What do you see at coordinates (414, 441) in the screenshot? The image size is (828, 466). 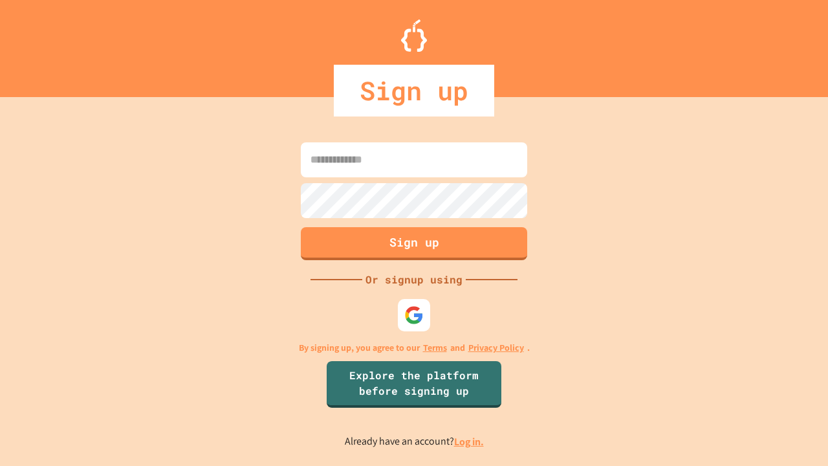 I see `p: Already have an account?` at bounding box center [414, 441].